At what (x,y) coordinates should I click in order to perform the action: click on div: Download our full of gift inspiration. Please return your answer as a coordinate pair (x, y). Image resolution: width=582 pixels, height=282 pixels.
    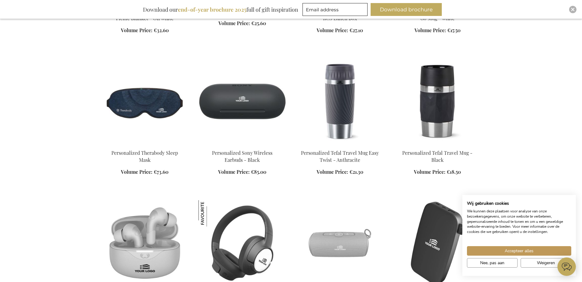
    Looking at the image, I should click on (221, 10).